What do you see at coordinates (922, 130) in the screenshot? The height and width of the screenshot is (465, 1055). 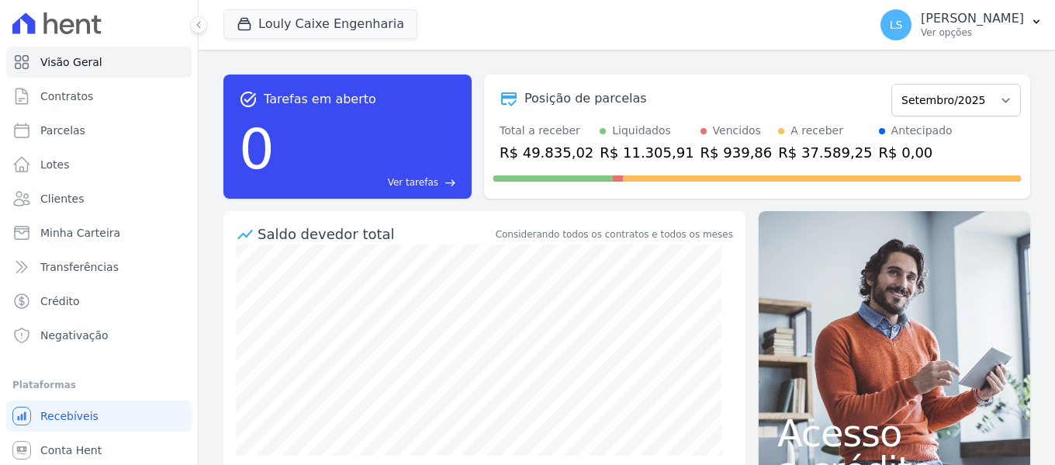 I see `div: Antecipado` at bounding box center [922, 130].